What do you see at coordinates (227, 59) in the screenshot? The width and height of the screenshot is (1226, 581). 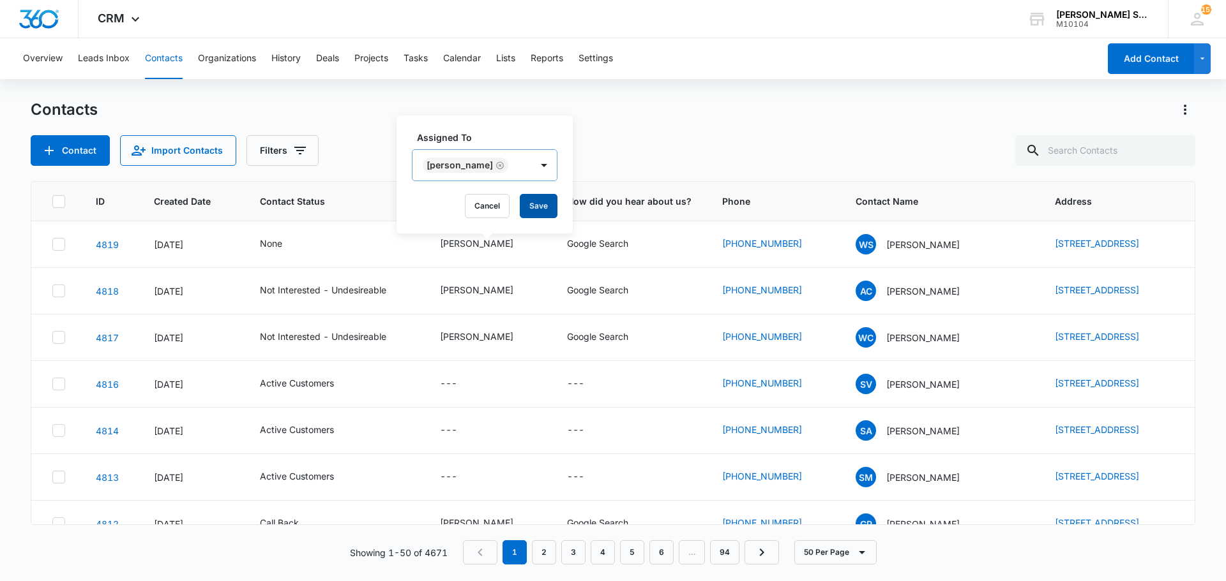 I see `button: Organizations` at bounding box center [227, 59].